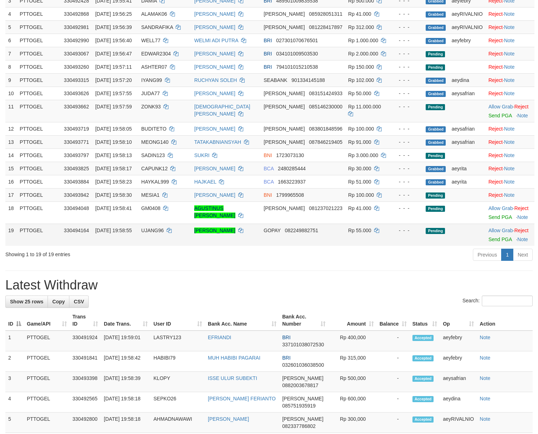 The height and width of the screenshot is (434, 538). Describe the element at coordinates (11, 235) in the screenshot. I see `td: 19` at that location.